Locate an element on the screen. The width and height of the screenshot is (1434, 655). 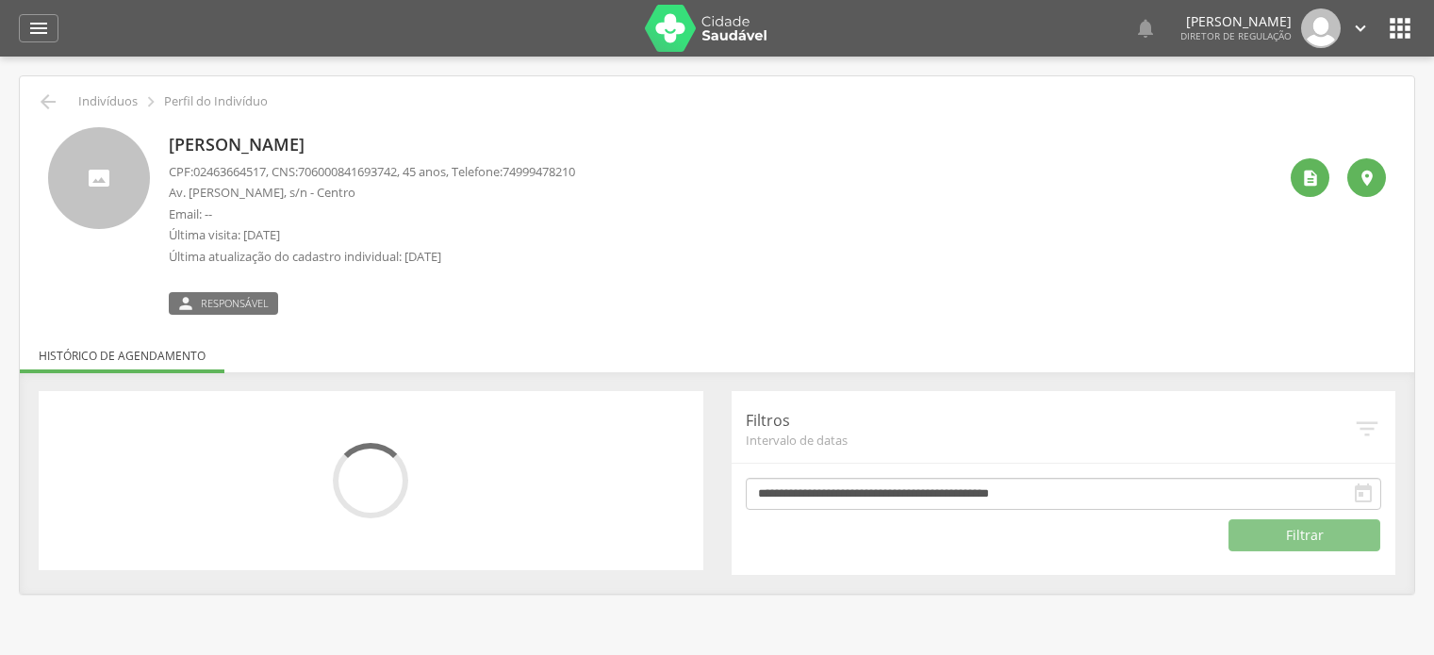
span: Diretor de regulação is located at coordinates (1236, 36).